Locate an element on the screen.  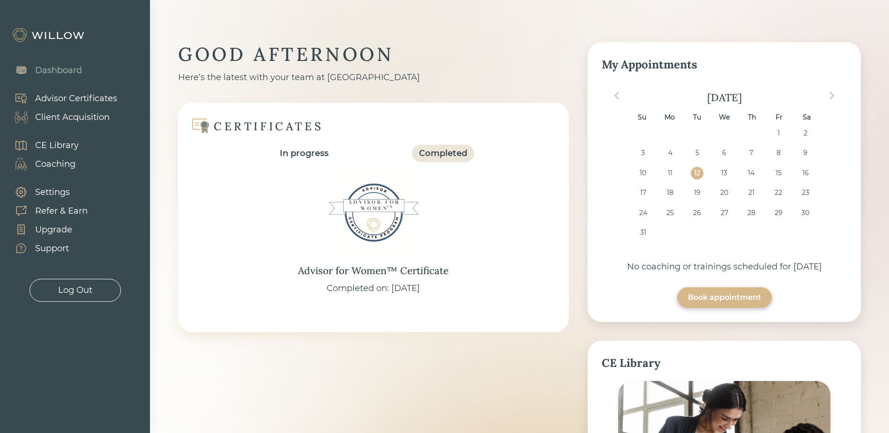
div: Choose Friday, August 22nd, 2025 is located at coordinates (779, 193).